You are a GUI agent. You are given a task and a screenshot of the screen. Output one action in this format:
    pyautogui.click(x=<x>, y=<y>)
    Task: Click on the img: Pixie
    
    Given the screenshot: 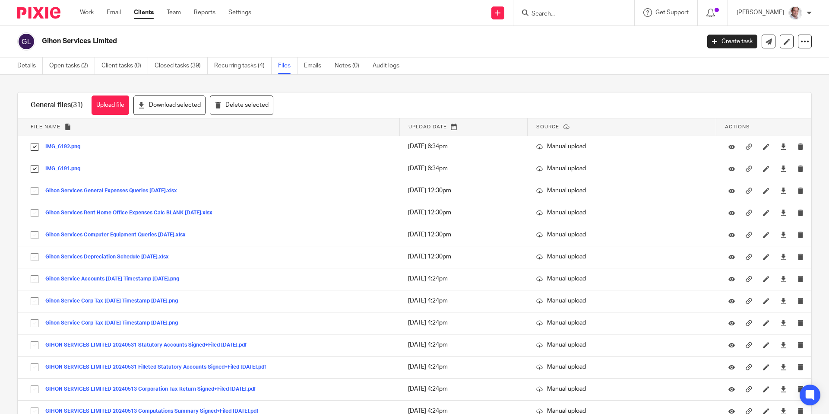 What is the action you would take?
    pyautogui.click(x=39, y=13)
    